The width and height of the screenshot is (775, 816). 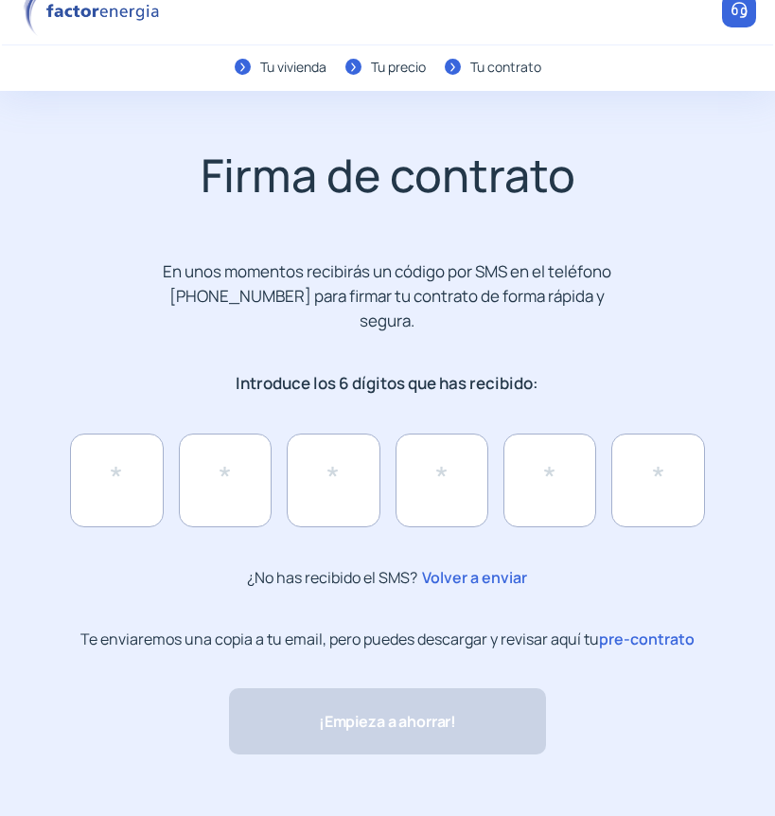 What do you see at coordinates (472, 577) in the screenshot?
I see `span: Volver a enviar` at bounding box center [472, 577].